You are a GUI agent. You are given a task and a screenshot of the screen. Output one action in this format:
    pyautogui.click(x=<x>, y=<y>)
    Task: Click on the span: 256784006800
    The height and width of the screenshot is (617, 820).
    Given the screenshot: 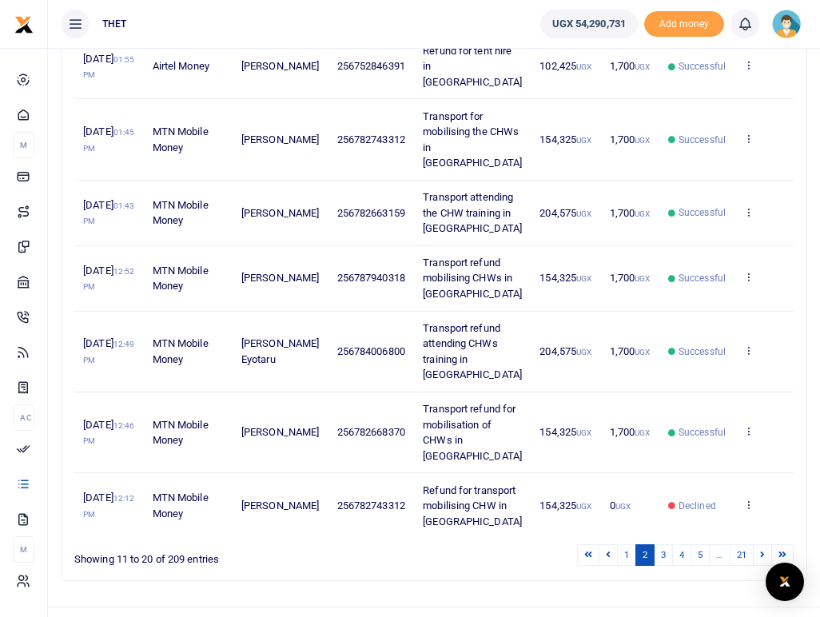 What is the action you would take?
    pyautogui.click(x=371, y=351)
    